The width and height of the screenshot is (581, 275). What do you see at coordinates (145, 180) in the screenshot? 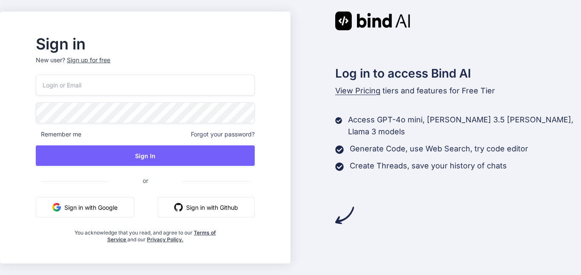
I see `span: or` at bounding box center [145, 180].